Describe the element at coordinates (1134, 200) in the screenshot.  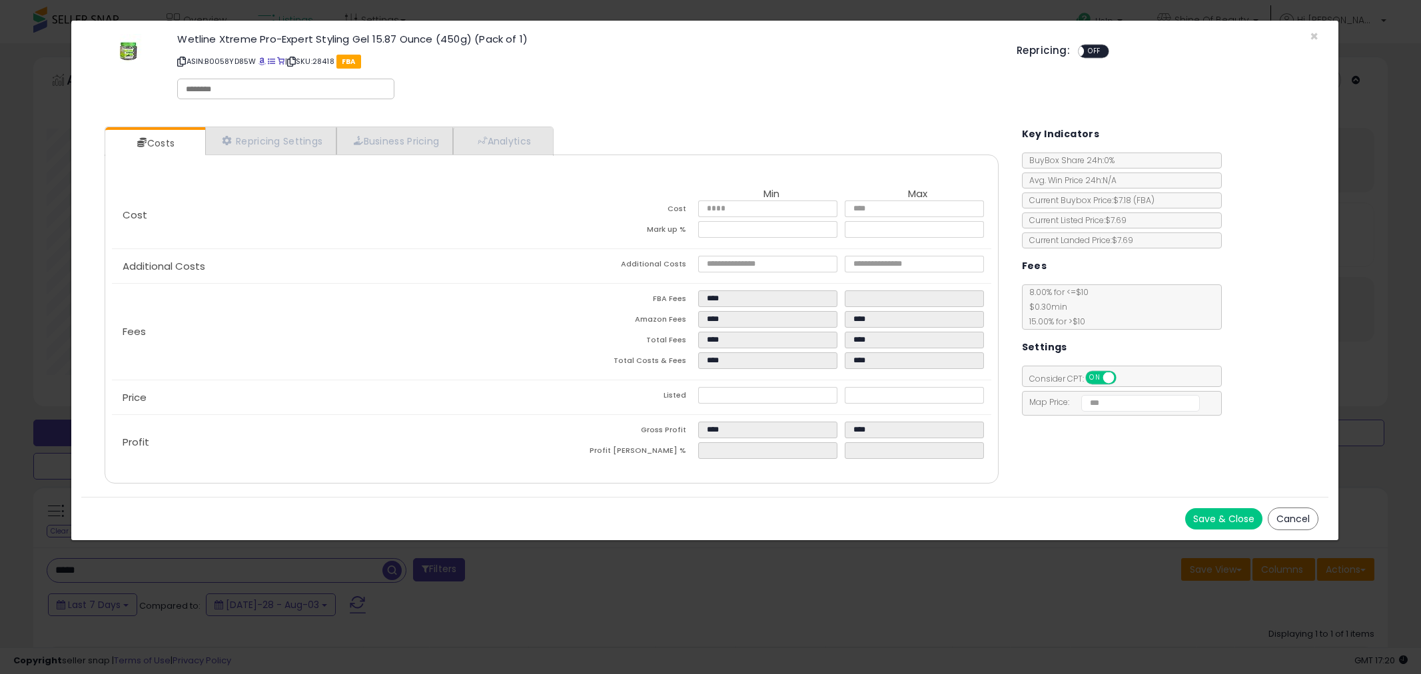
I see `span: $7.18` at that location.